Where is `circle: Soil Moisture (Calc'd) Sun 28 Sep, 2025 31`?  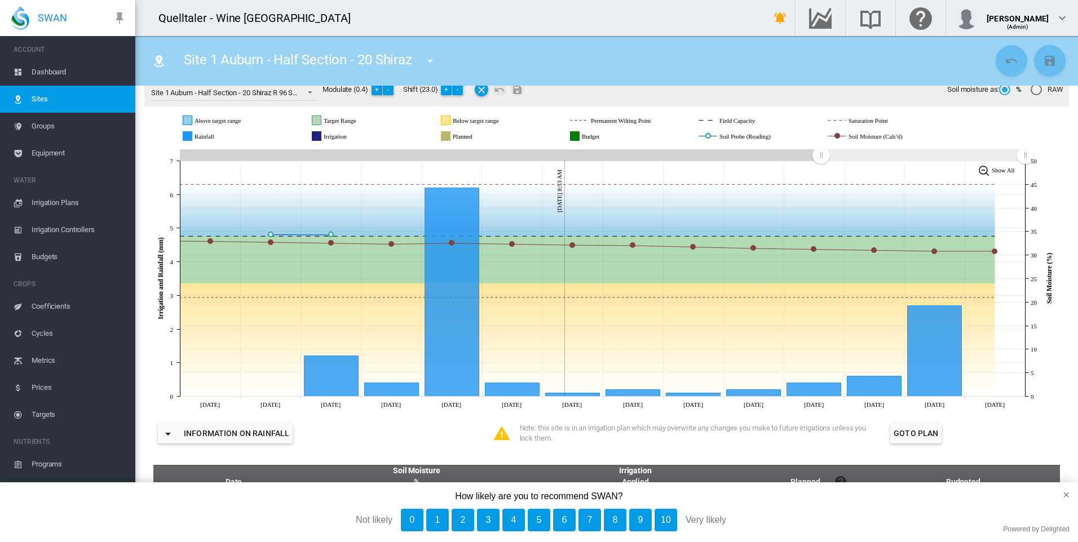
circle: Soil Moisture (Calc'd) Sun 28 Sep, 2025 31 is located at coordinates (874, 250).